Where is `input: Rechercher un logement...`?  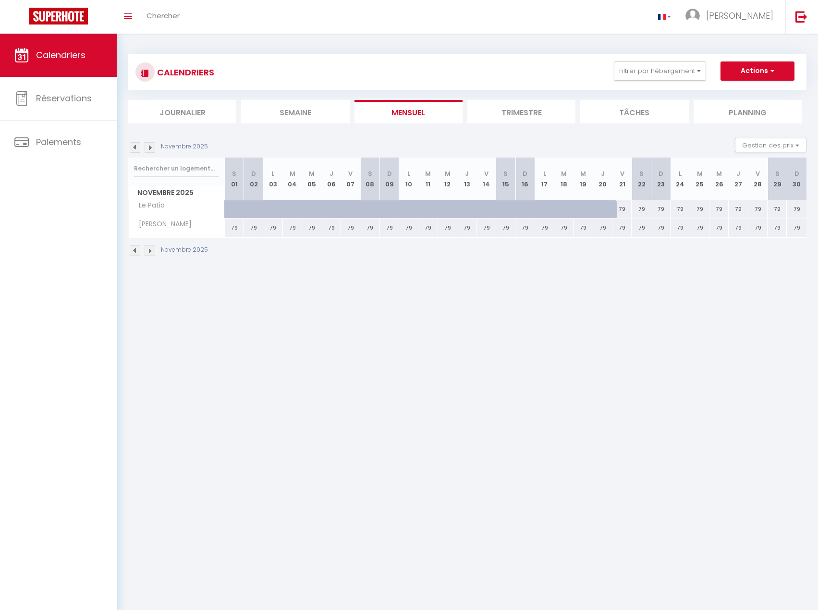
input: Rechercher un logement... is located at coordinates (176, 169).